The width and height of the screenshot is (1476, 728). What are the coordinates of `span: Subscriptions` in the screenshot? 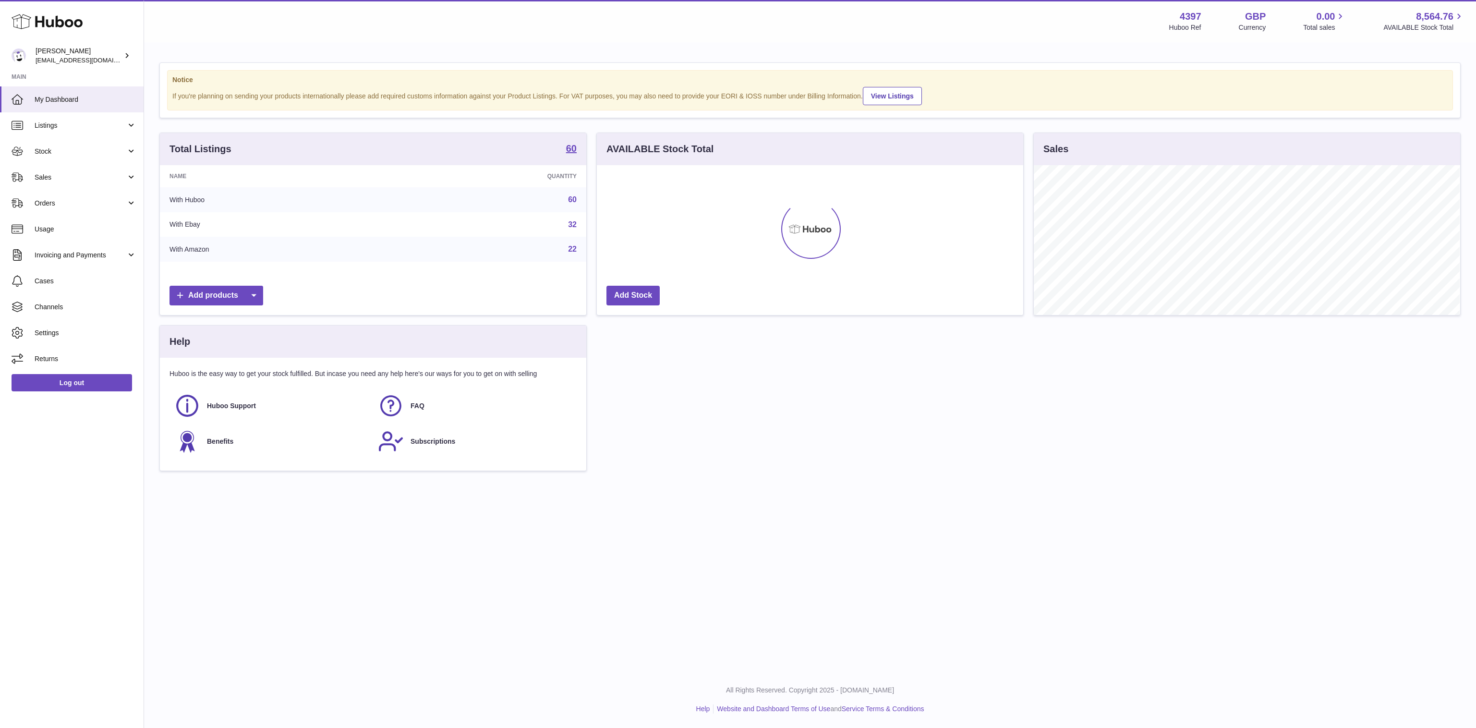 It's located at (433, 441).